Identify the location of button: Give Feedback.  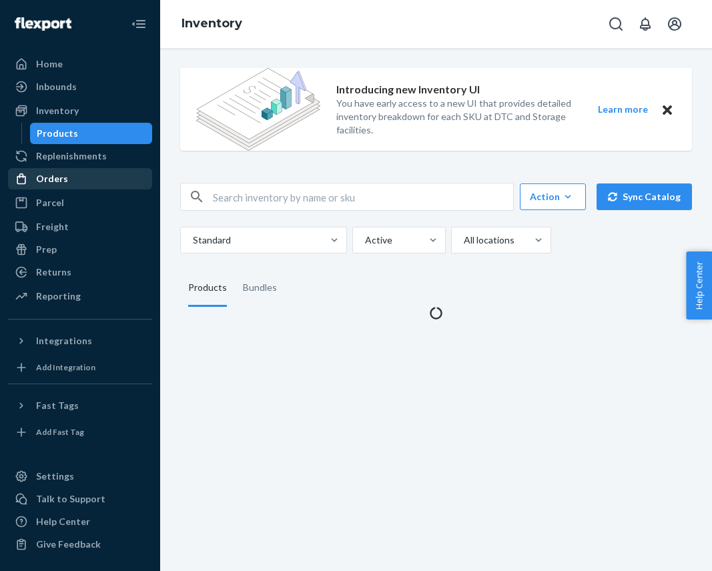
(80, 545).